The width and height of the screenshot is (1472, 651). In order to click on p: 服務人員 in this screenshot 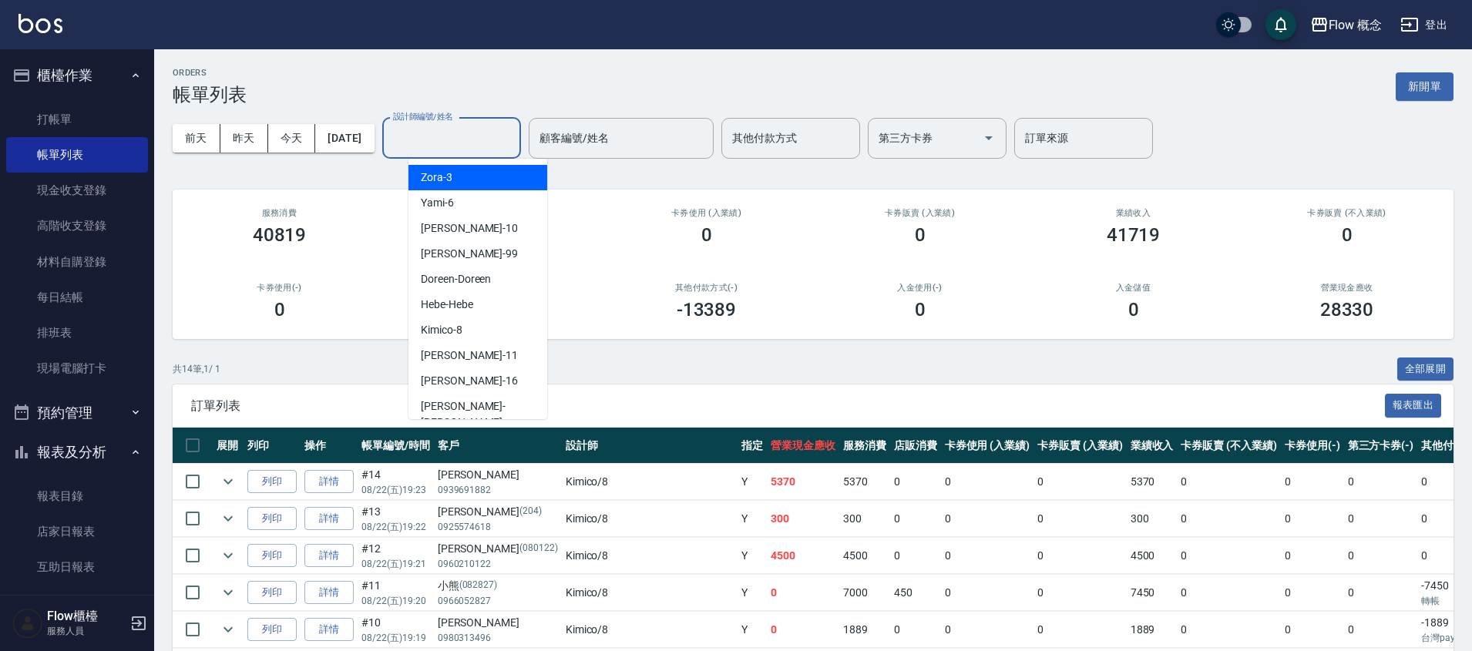, I will do `click(86, 631)`.